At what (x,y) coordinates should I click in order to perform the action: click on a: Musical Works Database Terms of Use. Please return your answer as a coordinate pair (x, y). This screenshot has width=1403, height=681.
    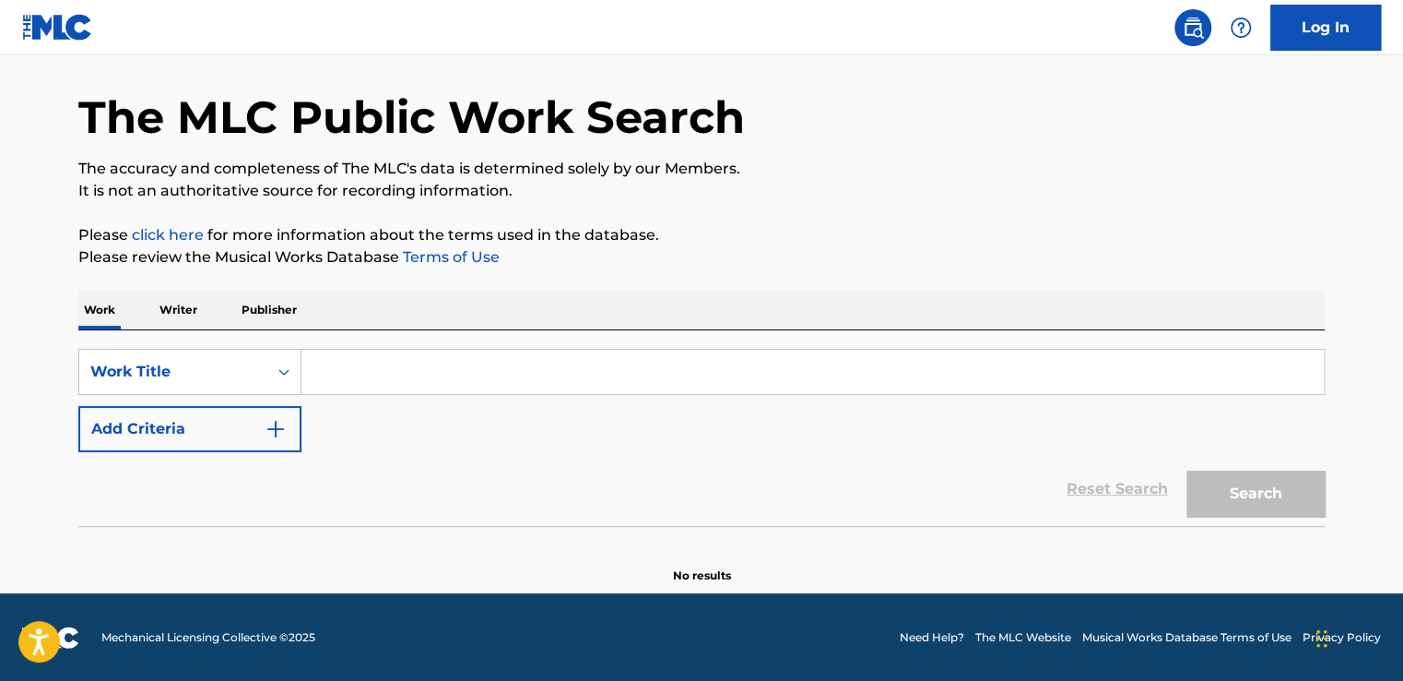
    Looking at the image, I should click on (1187, 637).